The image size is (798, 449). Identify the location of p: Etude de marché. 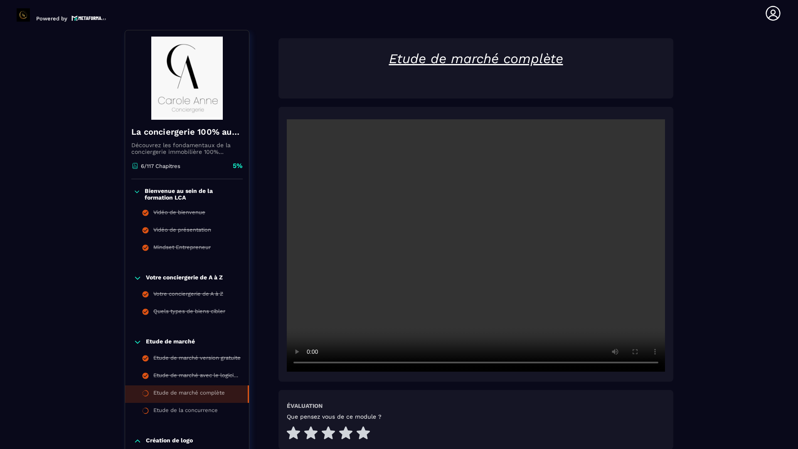
(170, 342).